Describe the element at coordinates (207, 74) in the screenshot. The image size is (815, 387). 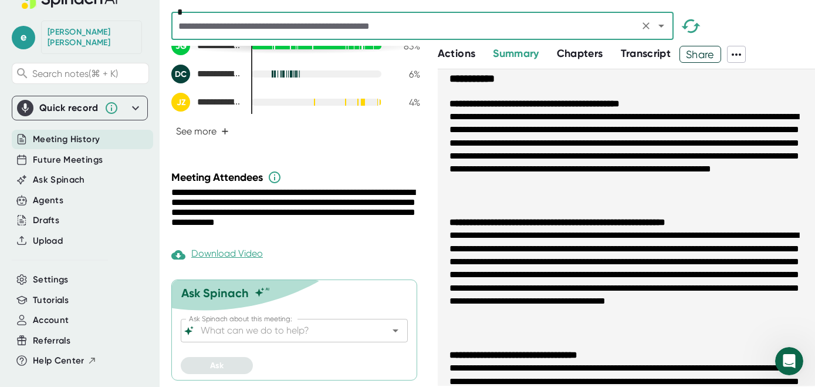
I see `div: Dr. Stacey Cooper` at that location.